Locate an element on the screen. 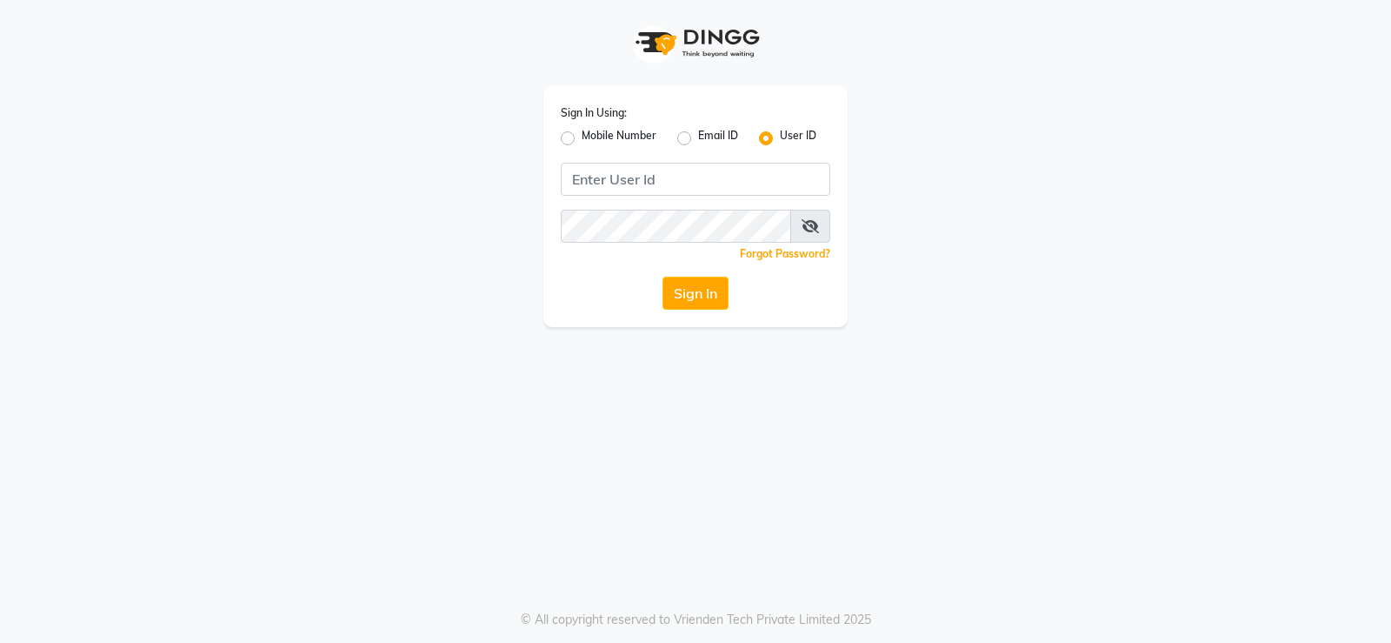  label: User ID is located at coordinates (798, 138).